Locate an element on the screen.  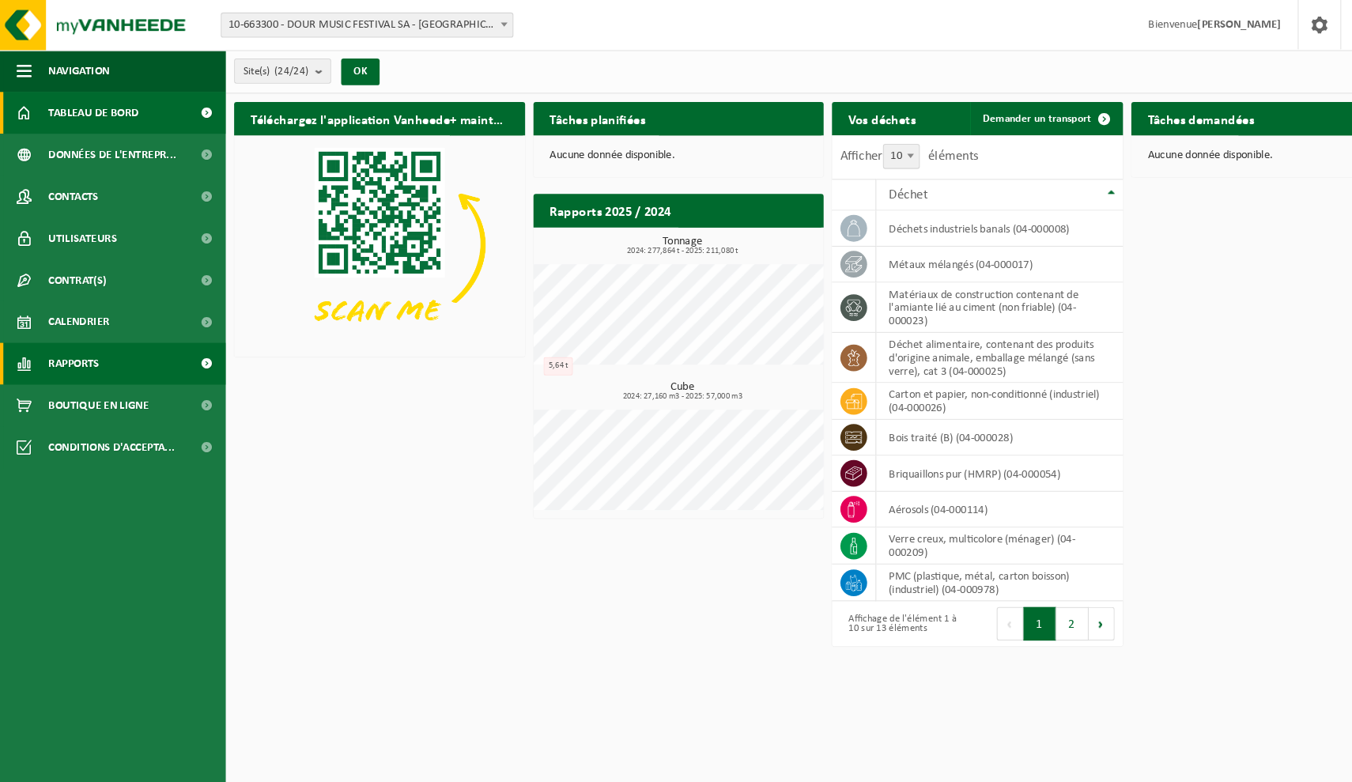
button: Previous is located at coordinates (955, 590).